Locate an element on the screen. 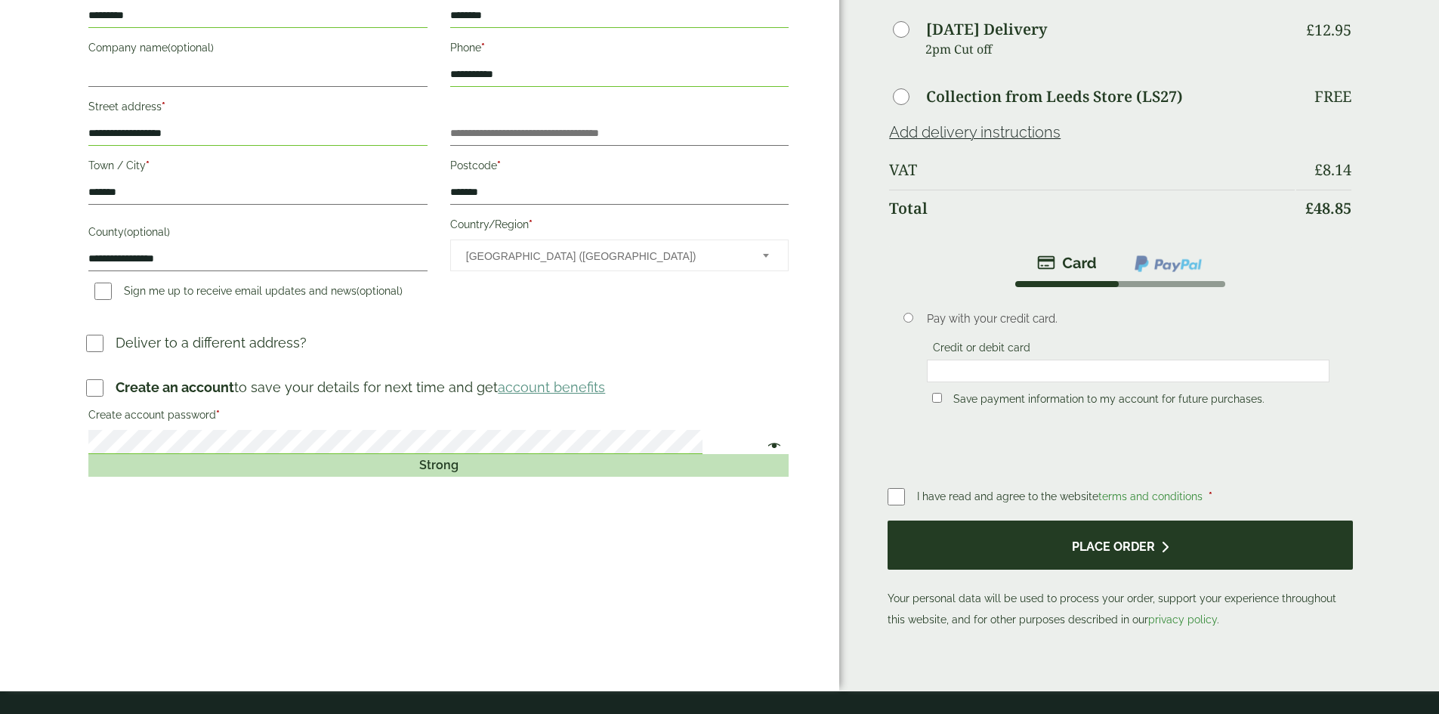 The height and width of the screenshot is (714, 1439). a: Add delivery instructions is located at coordinates (974, 132).